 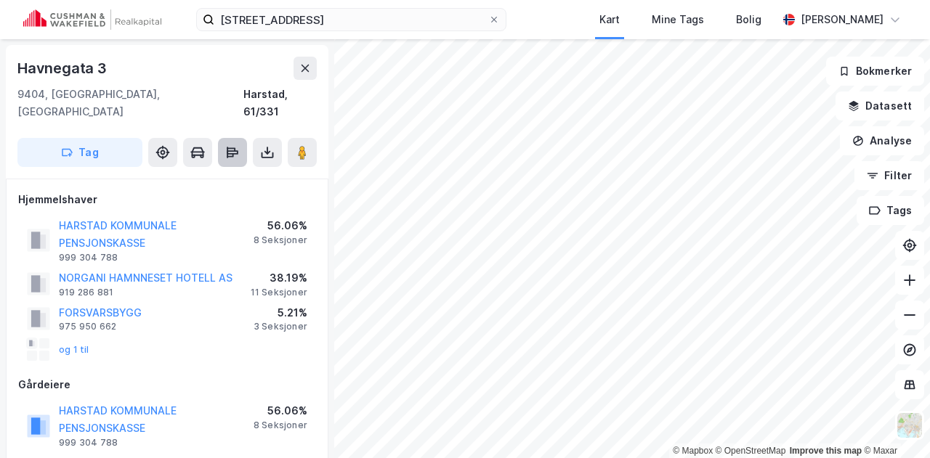 I want to click on div: 38.19%, so click(x=279, y=278).